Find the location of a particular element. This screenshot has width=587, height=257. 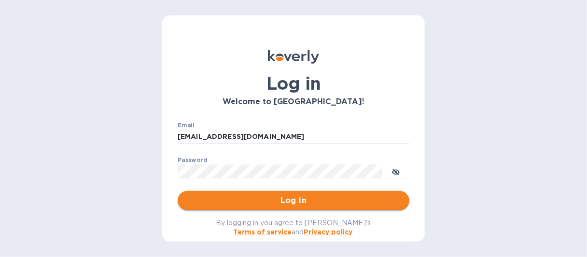

input: Enter email address is located at coordinates (293, 137).